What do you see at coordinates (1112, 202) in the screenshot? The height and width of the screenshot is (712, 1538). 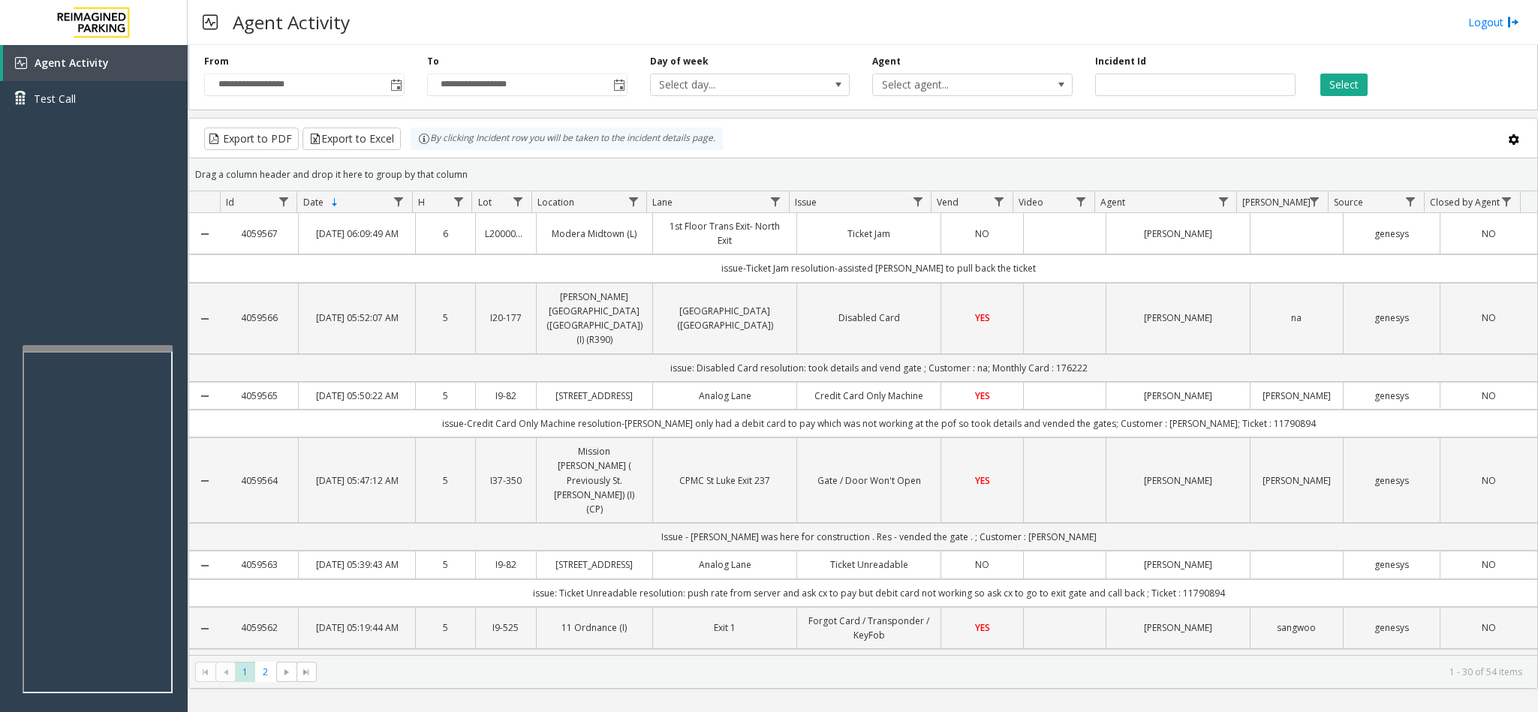 I see `span: Agent` at bounding box center [1112, 202].